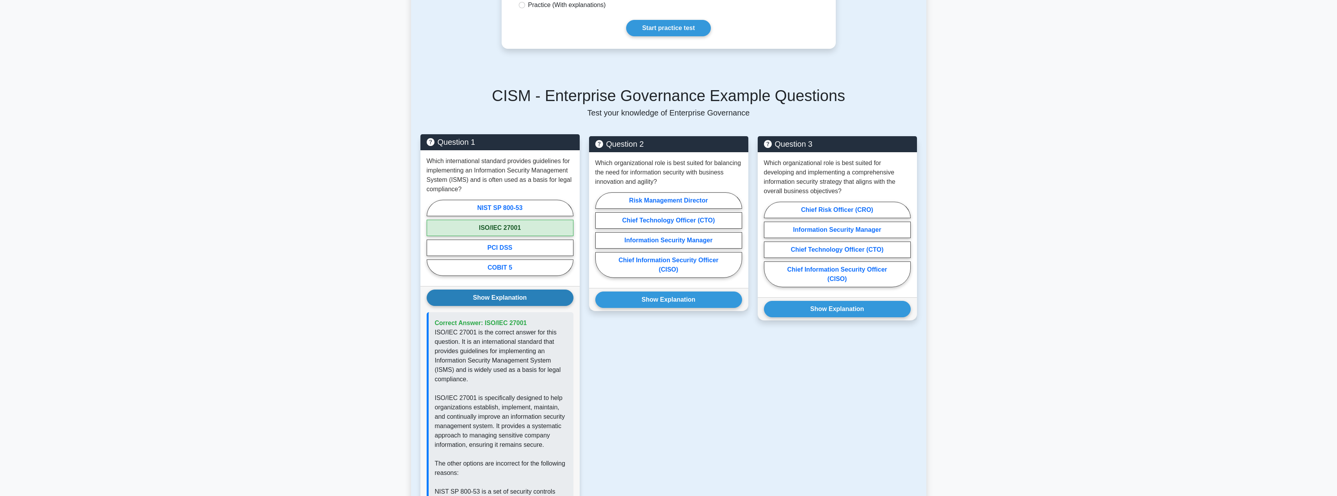 Image resolution: width=1337 pixels, height=496 pixels. I want to click on h5: Question 2, so click(669, 144).